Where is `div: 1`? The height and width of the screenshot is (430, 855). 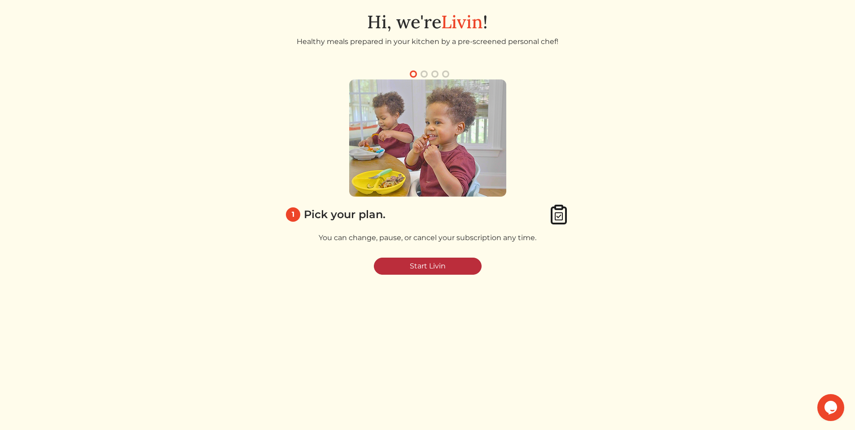 div: 1 is located at coordinates (293, 214).